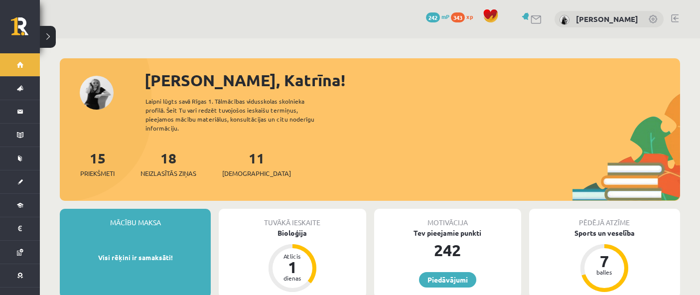 The image size is (700, 295). Describe the element at coordinates (135, 218) in the screenshot. I see `div: Mācību maksa` at that location.